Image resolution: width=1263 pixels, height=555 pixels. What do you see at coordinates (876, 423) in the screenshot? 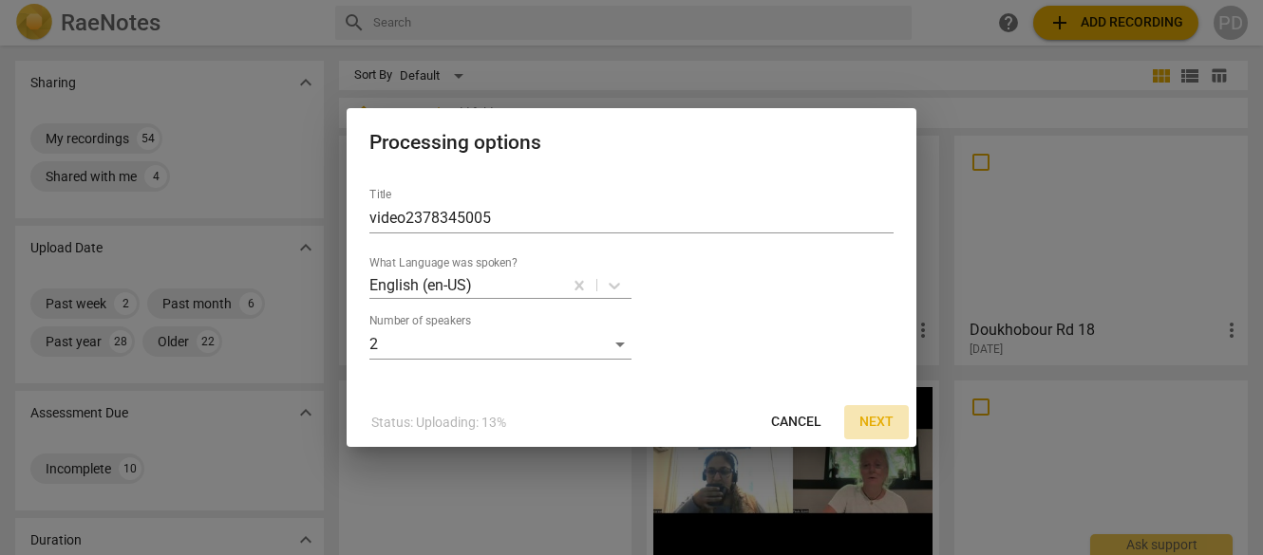
I see `span: Next` at bounding box center [876, 423].